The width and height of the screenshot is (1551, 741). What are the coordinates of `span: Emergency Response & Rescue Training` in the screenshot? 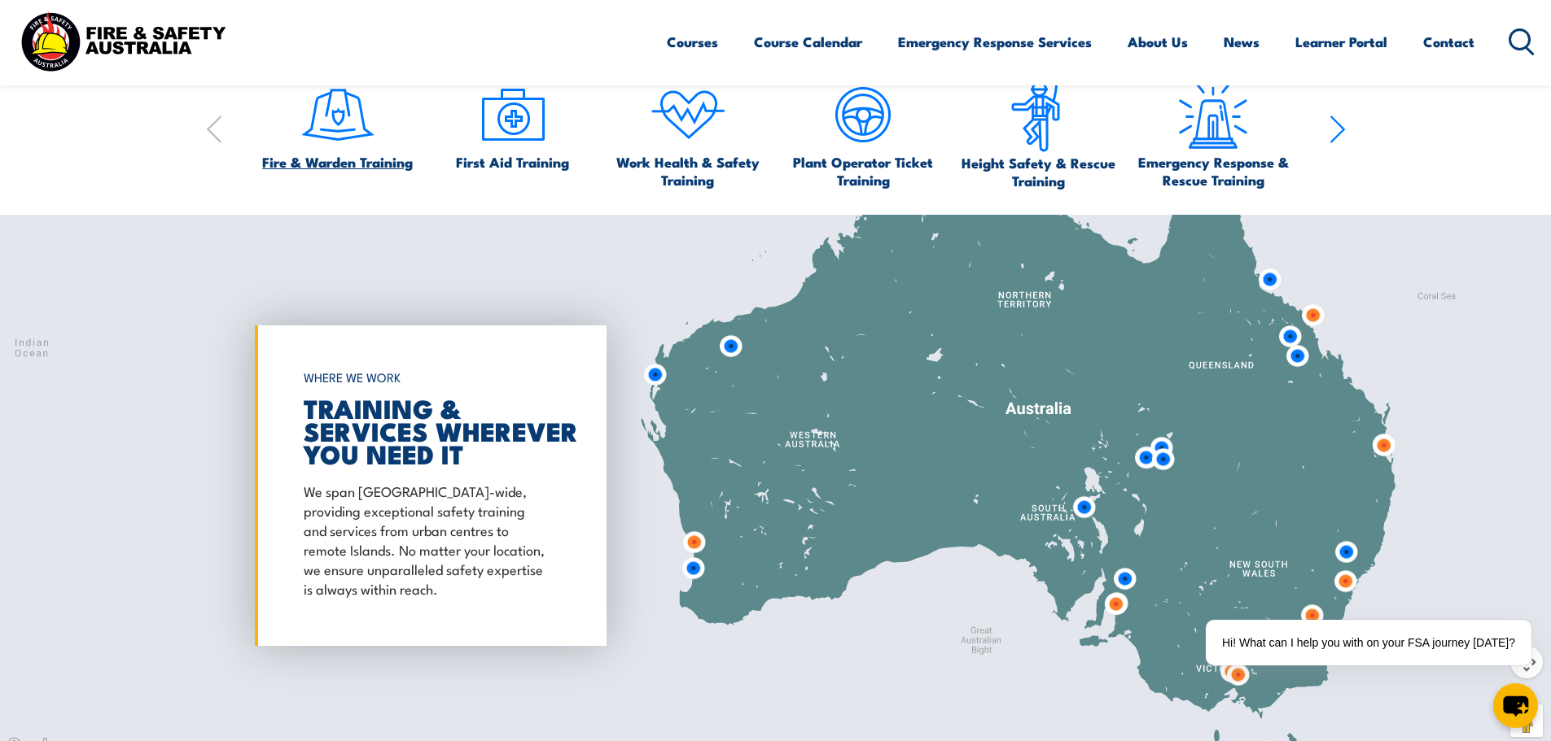 It's located at (1213, 171).